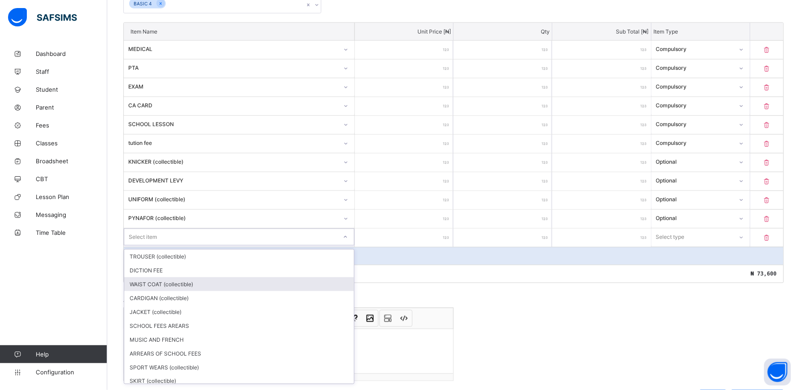 The height and width of the screenshot is (390, 800). What do you see at coordinates (404, 31) in the screenshot?
I see `p: Unit Price [ ₦ ]` at bounding box center [404, 31].